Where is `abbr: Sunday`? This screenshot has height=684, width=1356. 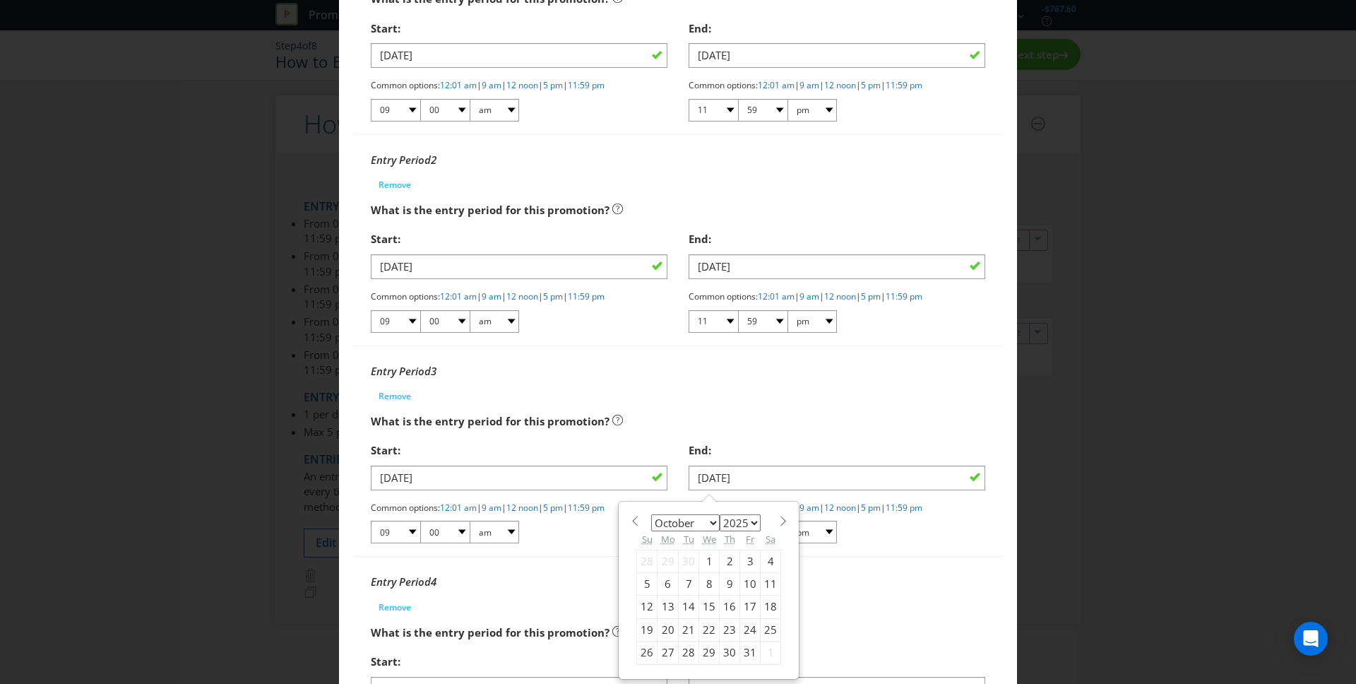 abbr: Sunday is located at coordinates (647, 539).